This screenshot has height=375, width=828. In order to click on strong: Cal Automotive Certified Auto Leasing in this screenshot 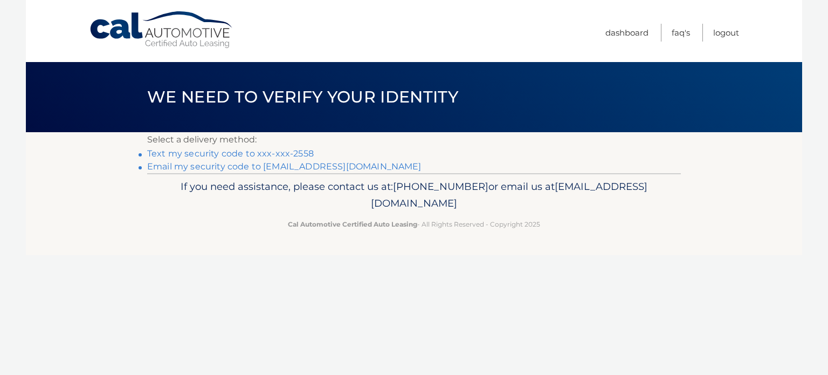, I will do `click(353, 224)`.